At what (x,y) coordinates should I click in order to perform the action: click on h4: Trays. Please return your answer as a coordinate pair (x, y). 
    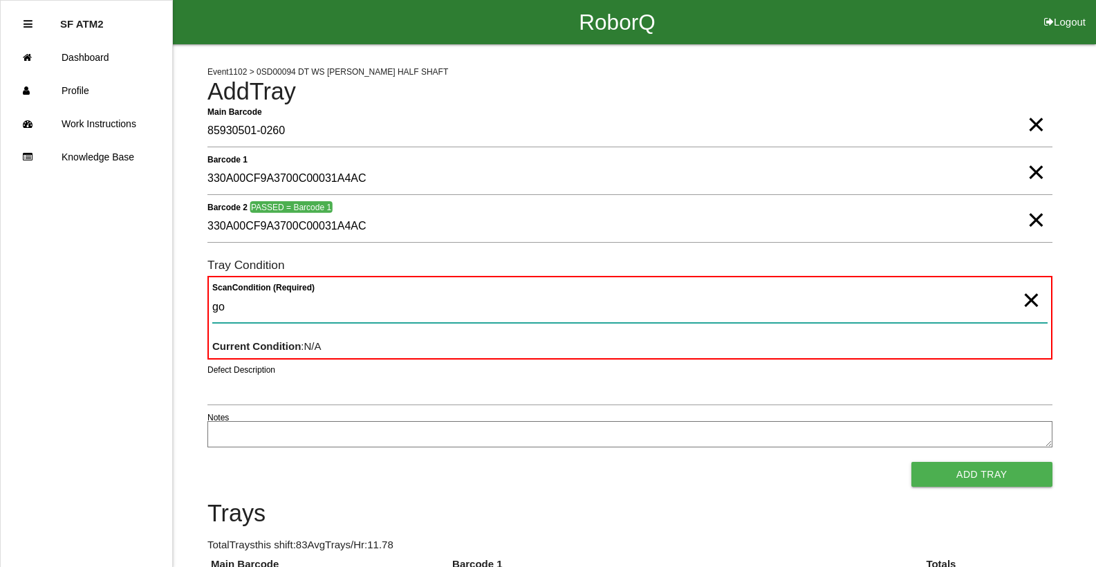
    Looking at the image, I should click on (630, 514).